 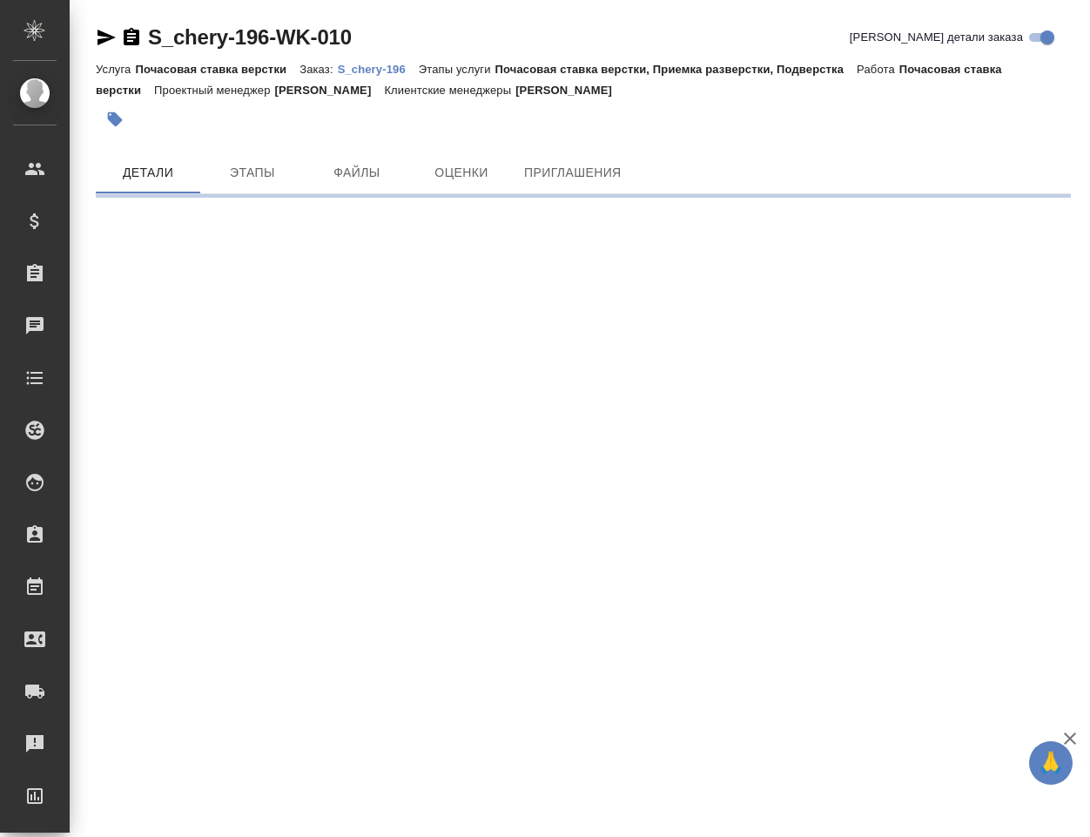 What do you see at coordinates (148, 172) in the screenshot?
I see `span: Детали` at bounding box center [148, 172].